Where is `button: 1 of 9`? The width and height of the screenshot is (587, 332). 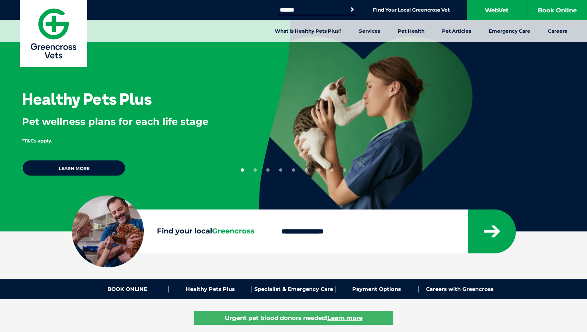
button: 1 of 9 is located at coordinates (242, 170).